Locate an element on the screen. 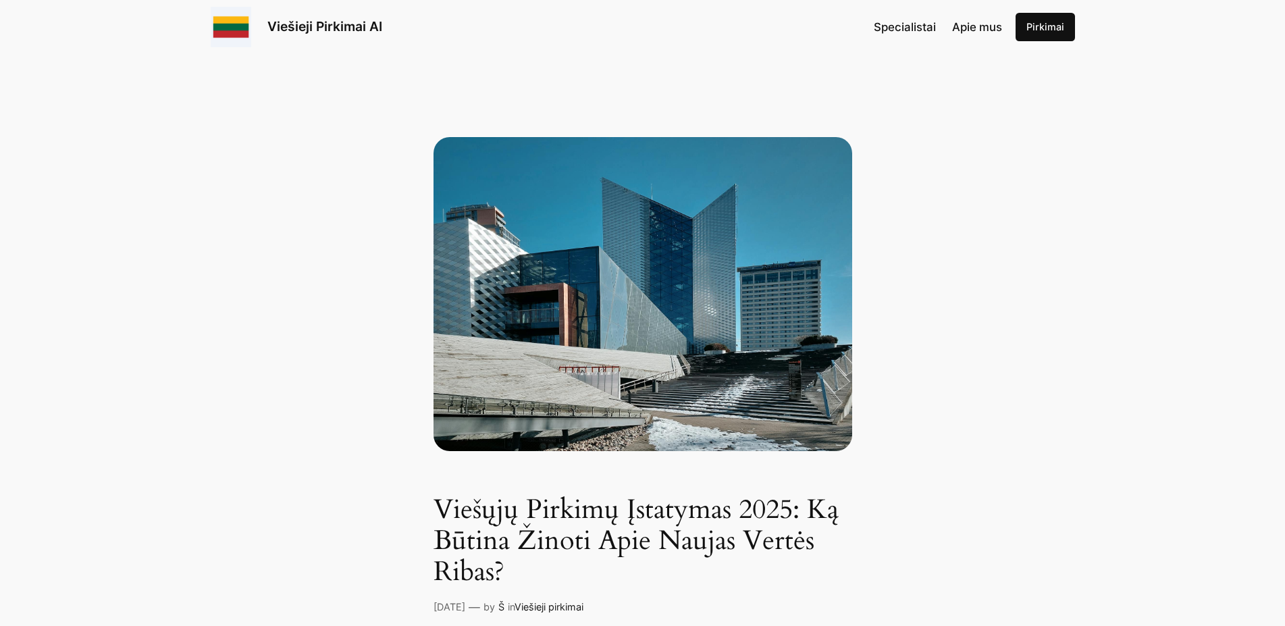 The image size is (1285, 626). nav: Navigation is located at coordinates (938, 27).